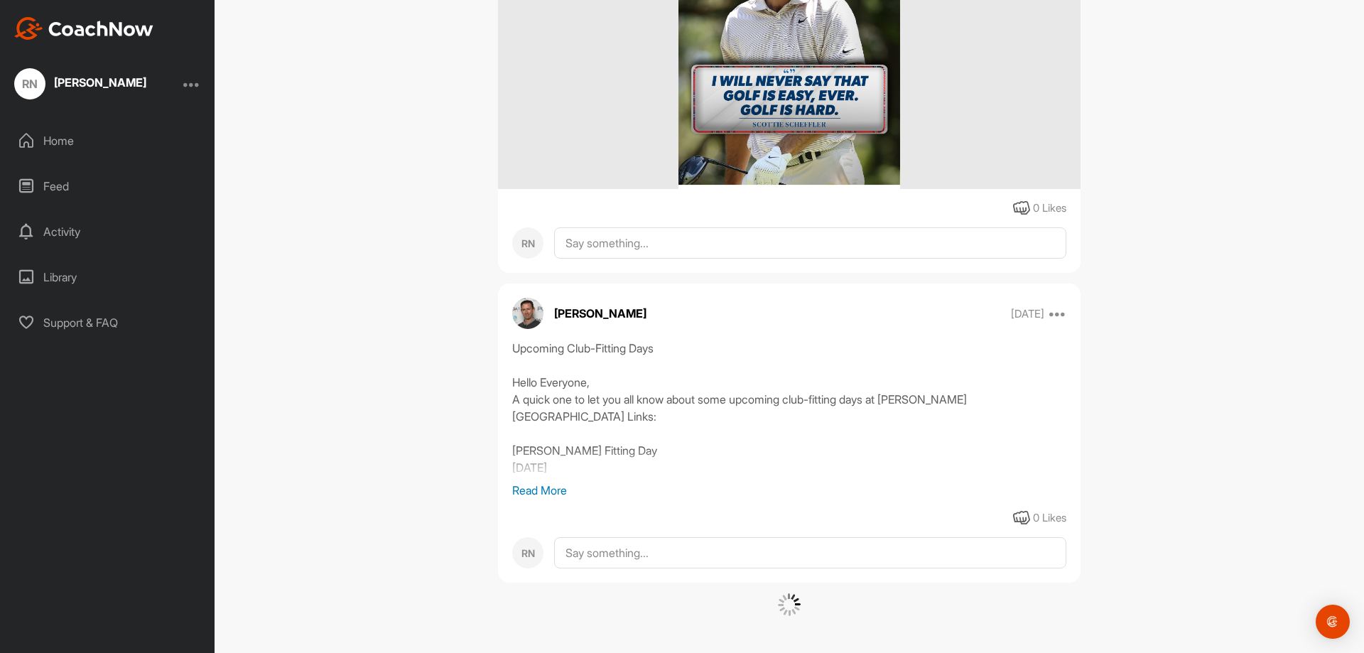  What do you see at coordinates (528, 313) in the screenshot?
I see `img: avatar` at bounding box center [528, 313].